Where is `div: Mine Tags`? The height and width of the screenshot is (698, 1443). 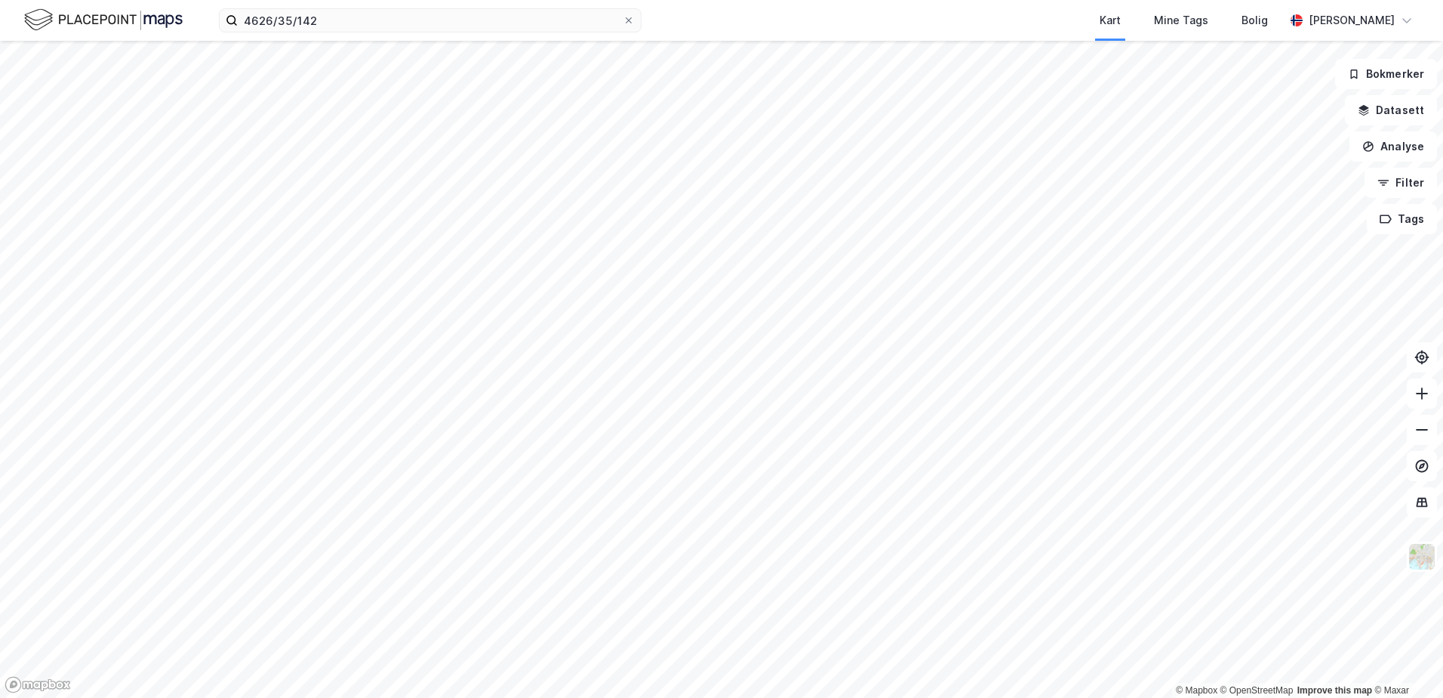 div: Mine Tags is located at coordinates (1181, 20).